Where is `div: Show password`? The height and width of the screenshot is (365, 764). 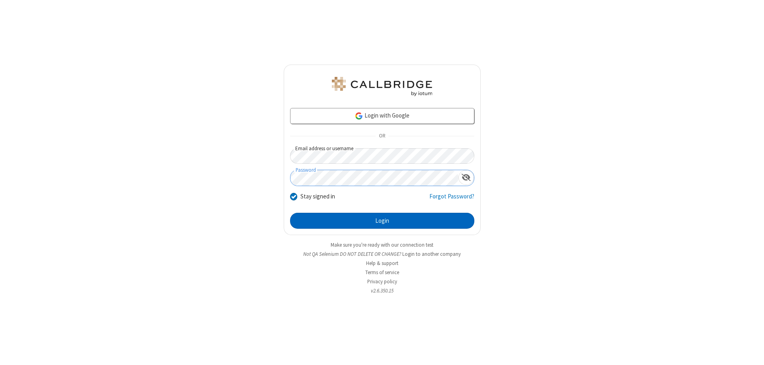
div: Show password is located at coordinates (466, 177).